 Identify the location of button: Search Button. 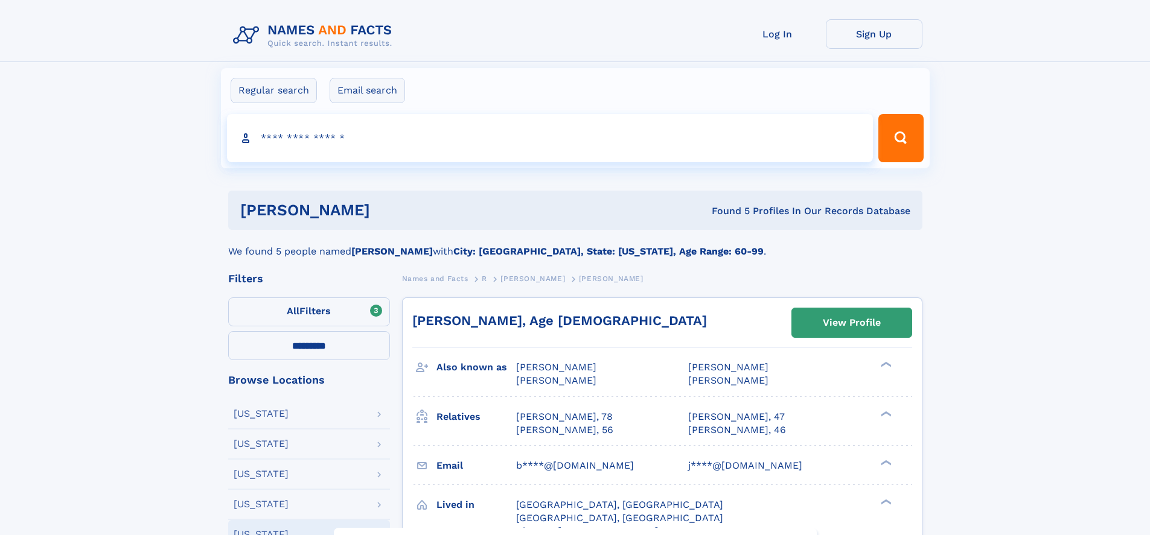
(900, 138).